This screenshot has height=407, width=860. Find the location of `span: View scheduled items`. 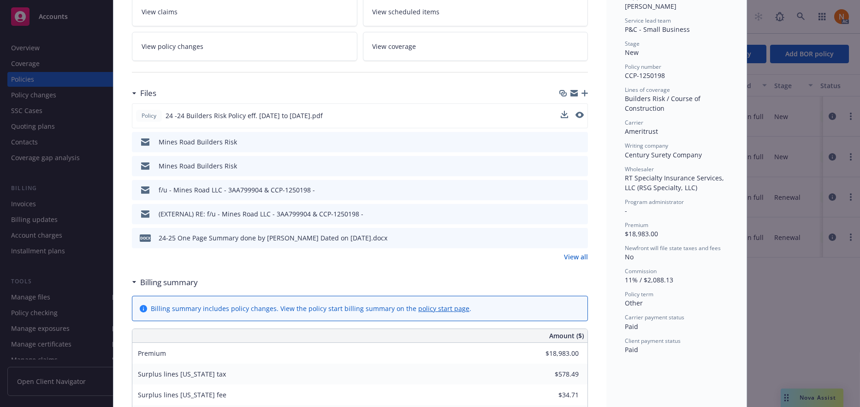

span: View scheduled items is located at coordinates (406, 12).